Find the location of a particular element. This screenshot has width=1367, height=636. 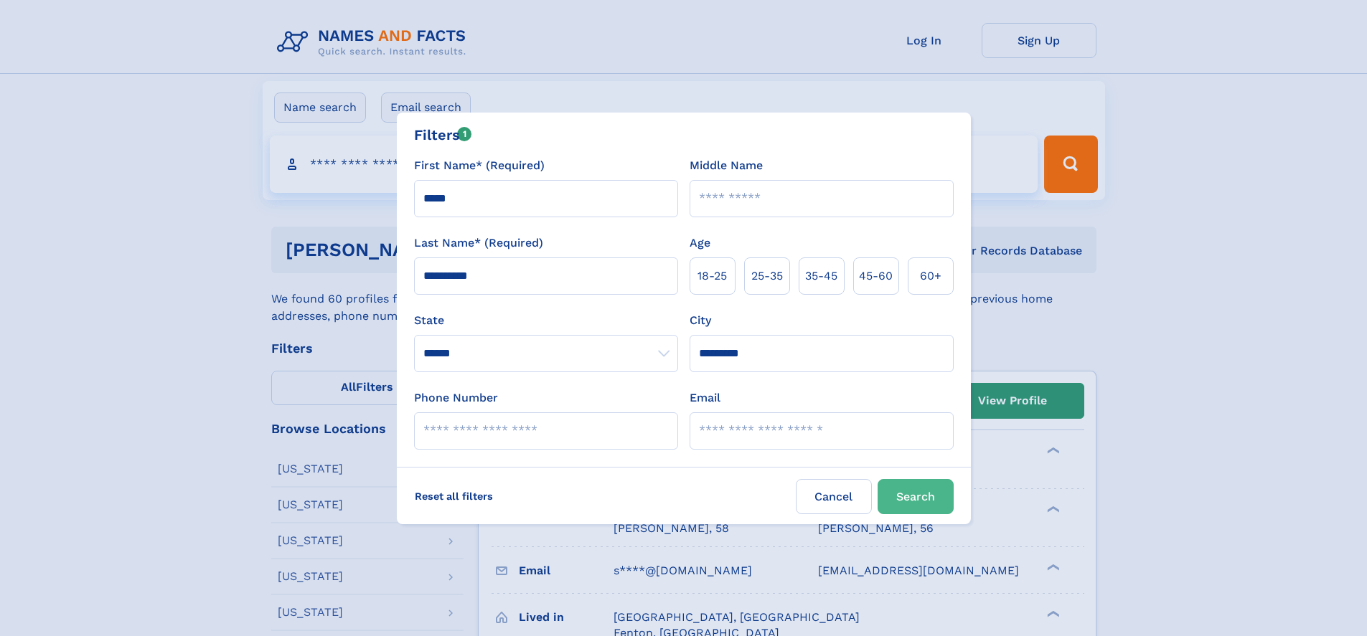

div: Filters is located at coordinates (443, 135).